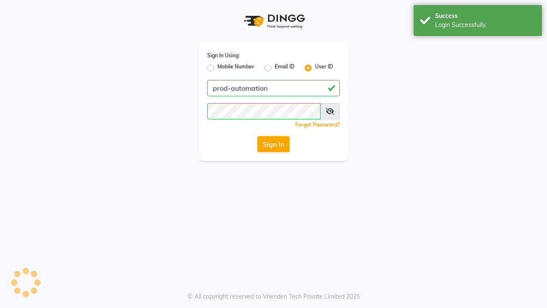 The height and width of the screenshot is (308, 547). I want to click on label: Mobile Number, so click(236, 68).